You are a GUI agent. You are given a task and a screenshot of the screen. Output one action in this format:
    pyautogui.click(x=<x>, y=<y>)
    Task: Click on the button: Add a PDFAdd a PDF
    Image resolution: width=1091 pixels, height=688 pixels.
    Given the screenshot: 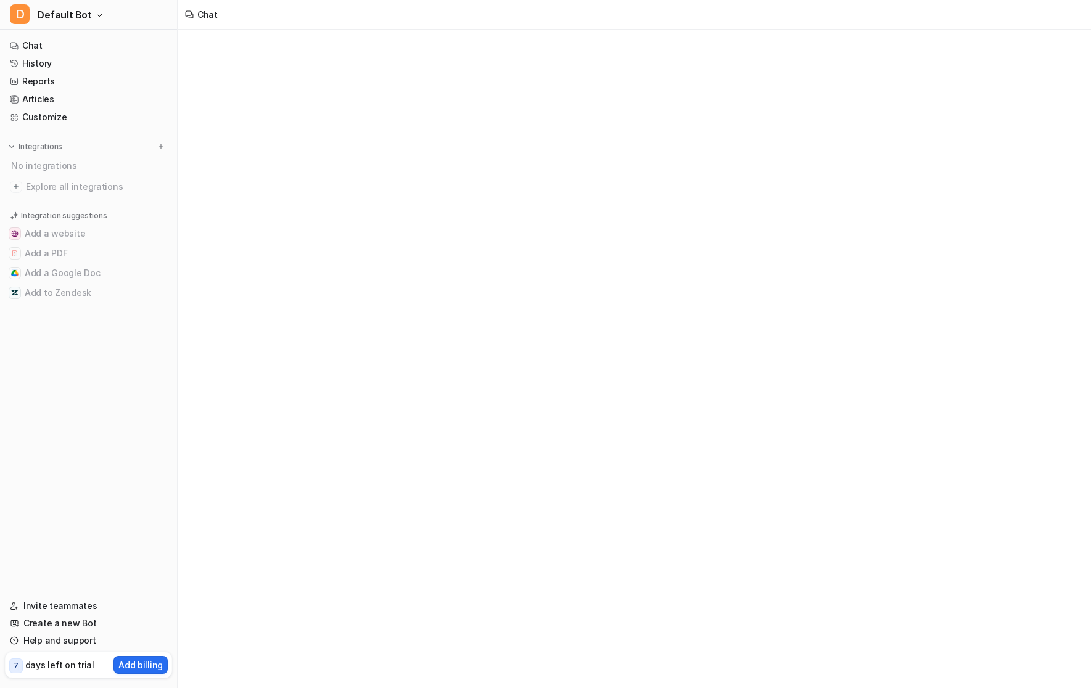 What is the action you would take?
    pyautogui.click(x=88, y=253)
    